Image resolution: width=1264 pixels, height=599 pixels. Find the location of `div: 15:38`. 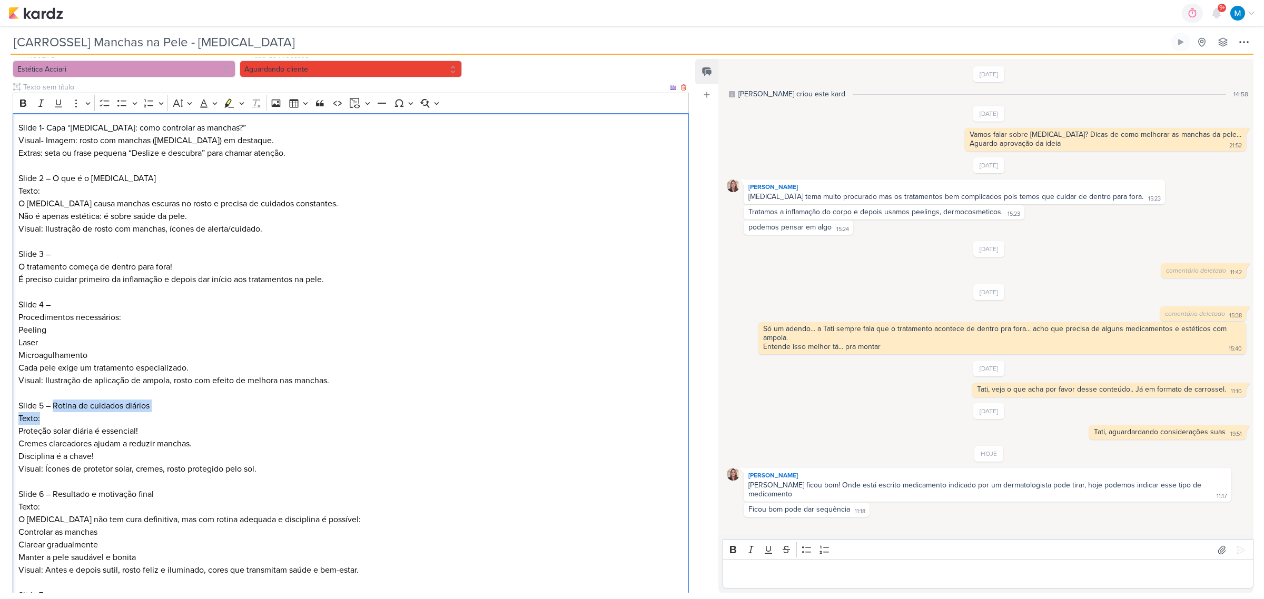

div: 15:38 is located at coordinates (1235, 316).